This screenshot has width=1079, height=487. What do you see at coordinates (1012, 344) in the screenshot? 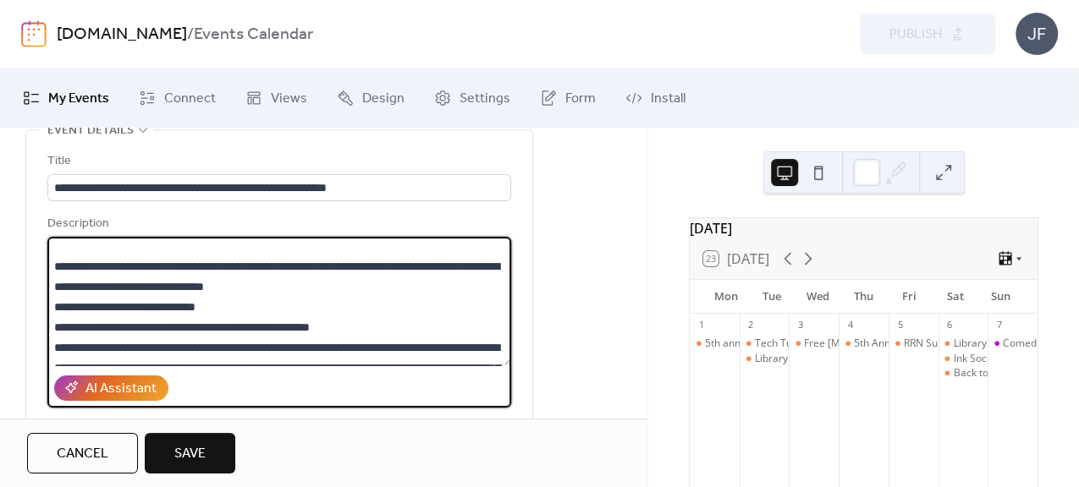
I see `div: Comedian Tyler Fowler at Island Resort and Casino Club 41` at bounding box center [1012, 344].